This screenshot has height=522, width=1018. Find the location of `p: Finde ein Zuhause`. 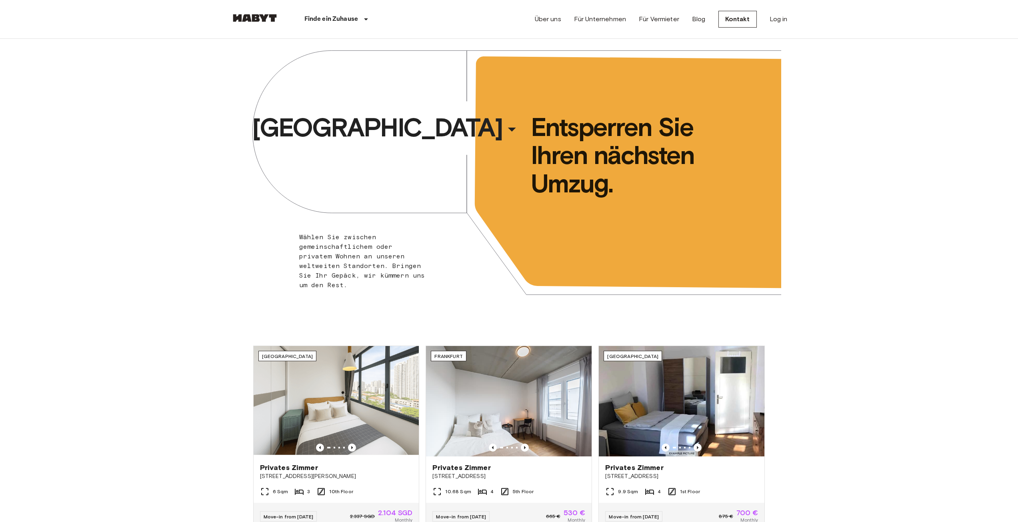

p: Finde ein Zuhause is located at coordinates (331, 19).